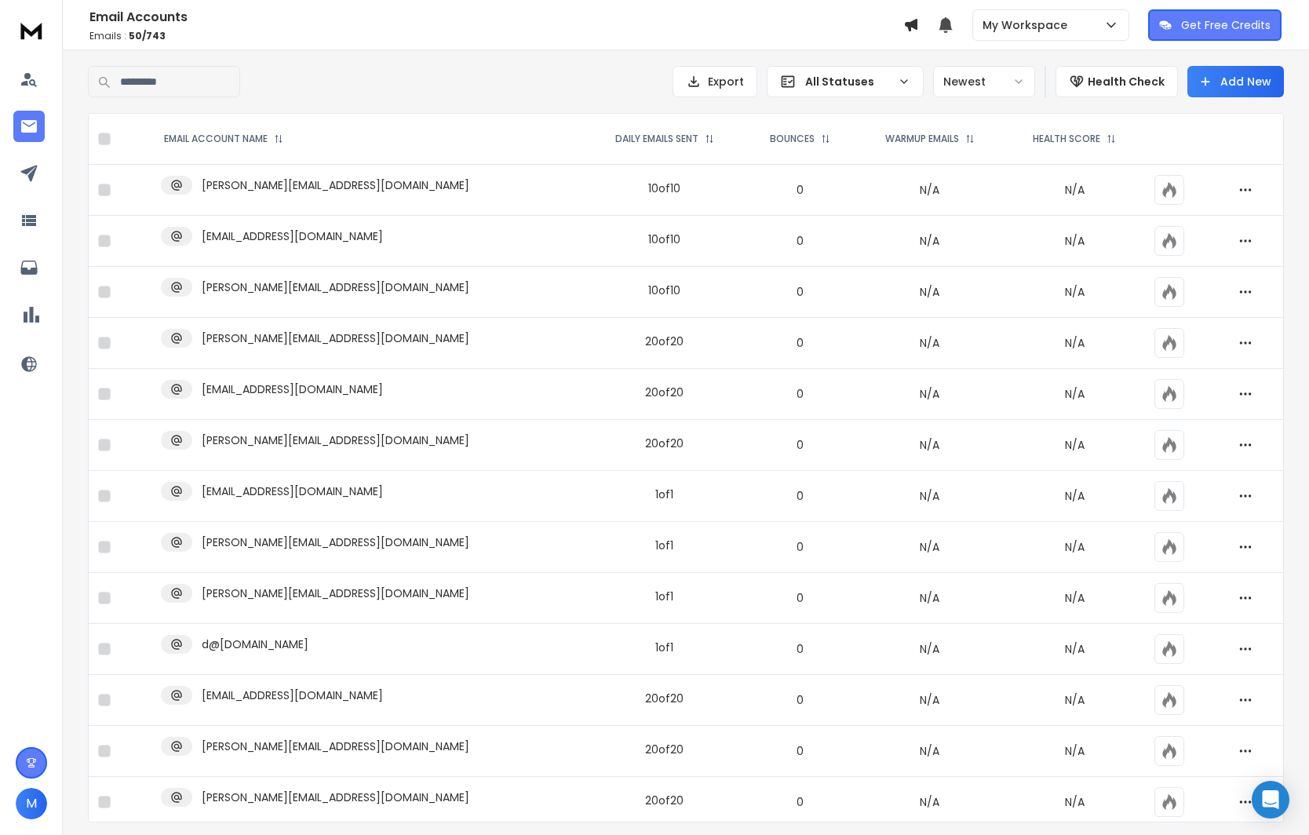  Describe the element at coordinates (31, 803) in the screenshot. I see `span: M` at that location.